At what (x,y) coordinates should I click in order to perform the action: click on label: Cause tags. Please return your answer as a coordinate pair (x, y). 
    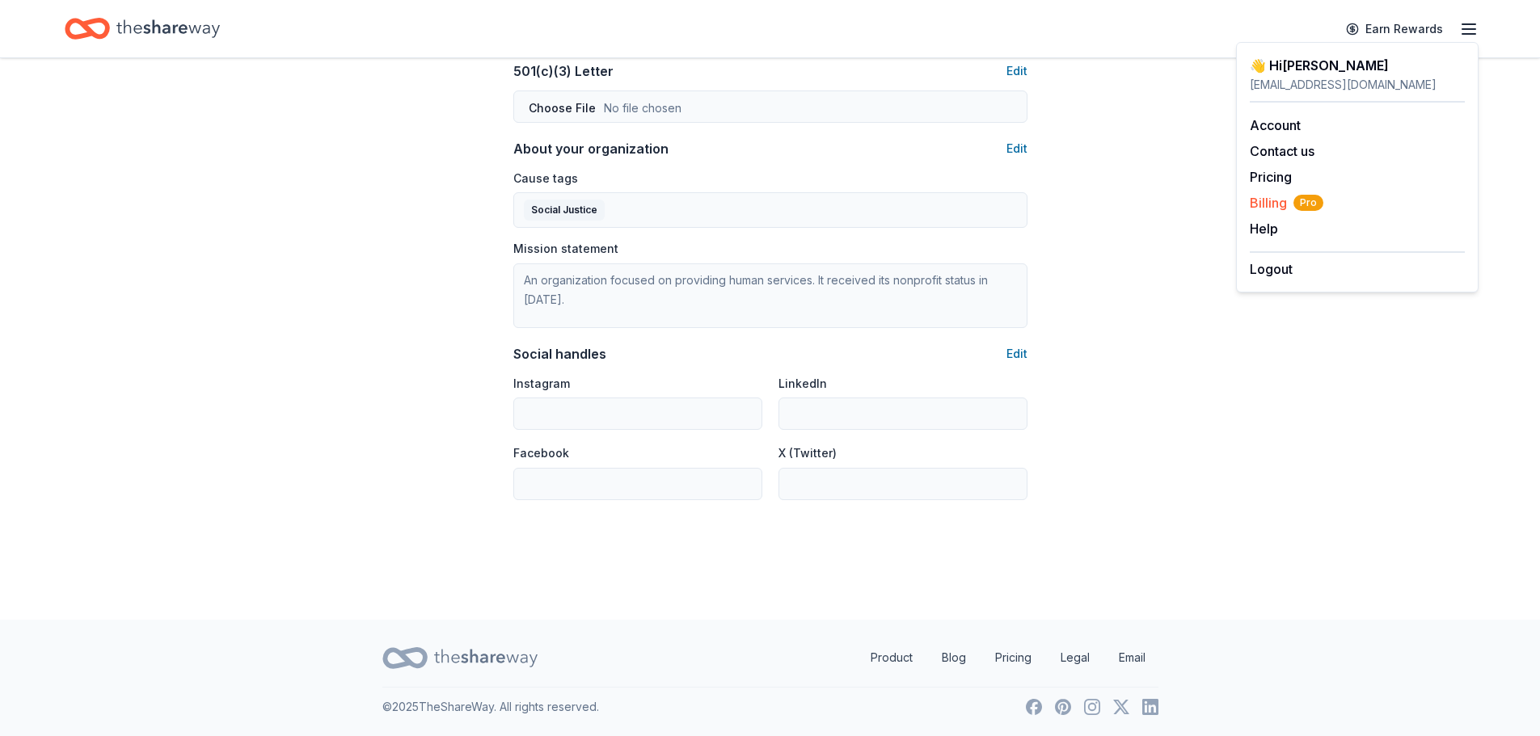
    Looking at the image, I should click on (546, 179).